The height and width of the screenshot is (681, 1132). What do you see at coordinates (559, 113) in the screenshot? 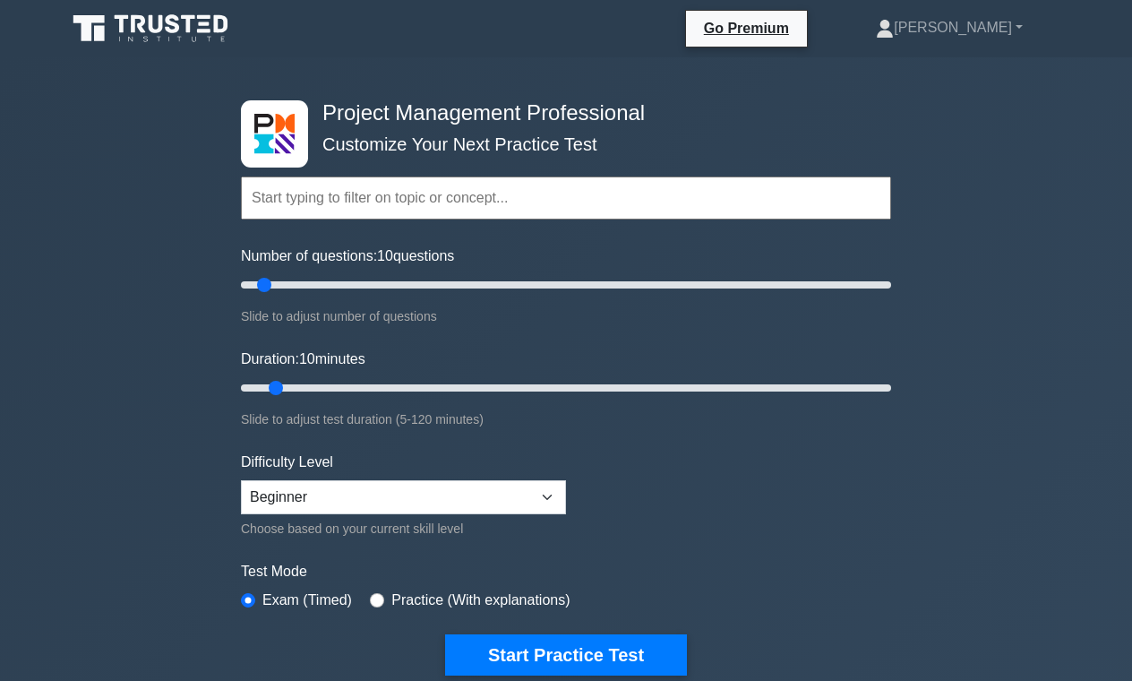
I see `h4: Project Management Professional` at bounding box center [559, 113].